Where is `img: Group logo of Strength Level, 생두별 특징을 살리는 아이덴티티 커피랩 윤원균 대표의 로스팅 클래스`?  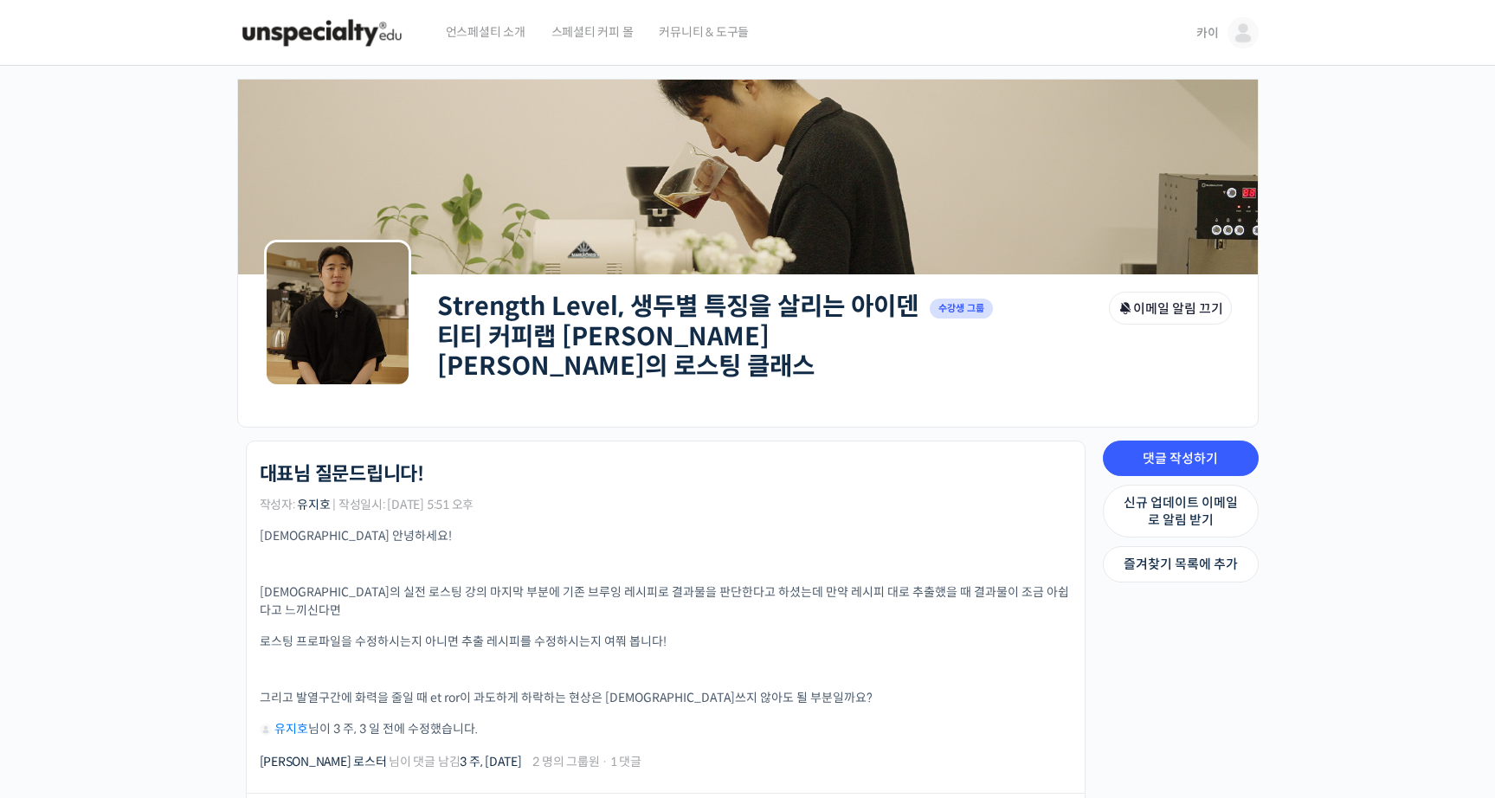
img: Group logo of Strength Level, 생두별 특징을 살리는 아이덴티티 커피랩 윤원균 대표의 로스팅 클래스 is located at coordinates (338, 313).